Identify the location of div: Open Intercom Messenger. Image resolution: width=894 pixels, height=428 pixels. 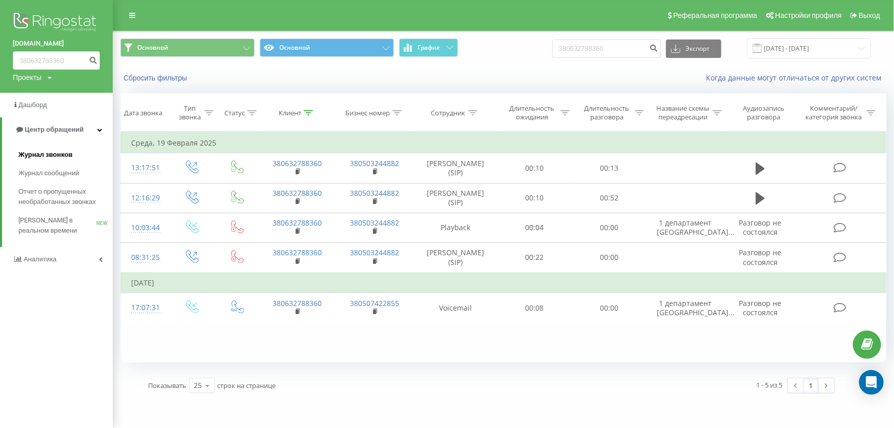
(871, 382).